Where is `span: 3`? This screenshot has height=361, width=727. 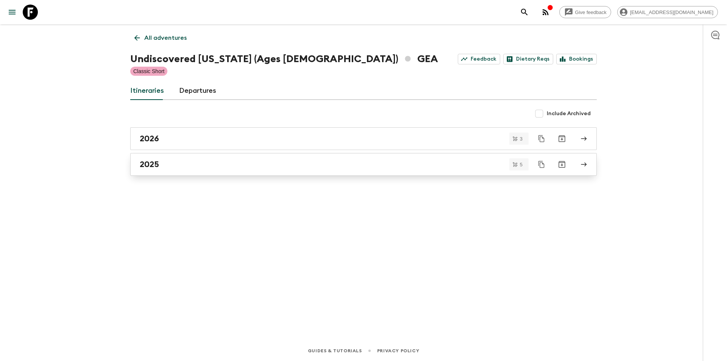
span: 3 is located at coordinates (521, 138).